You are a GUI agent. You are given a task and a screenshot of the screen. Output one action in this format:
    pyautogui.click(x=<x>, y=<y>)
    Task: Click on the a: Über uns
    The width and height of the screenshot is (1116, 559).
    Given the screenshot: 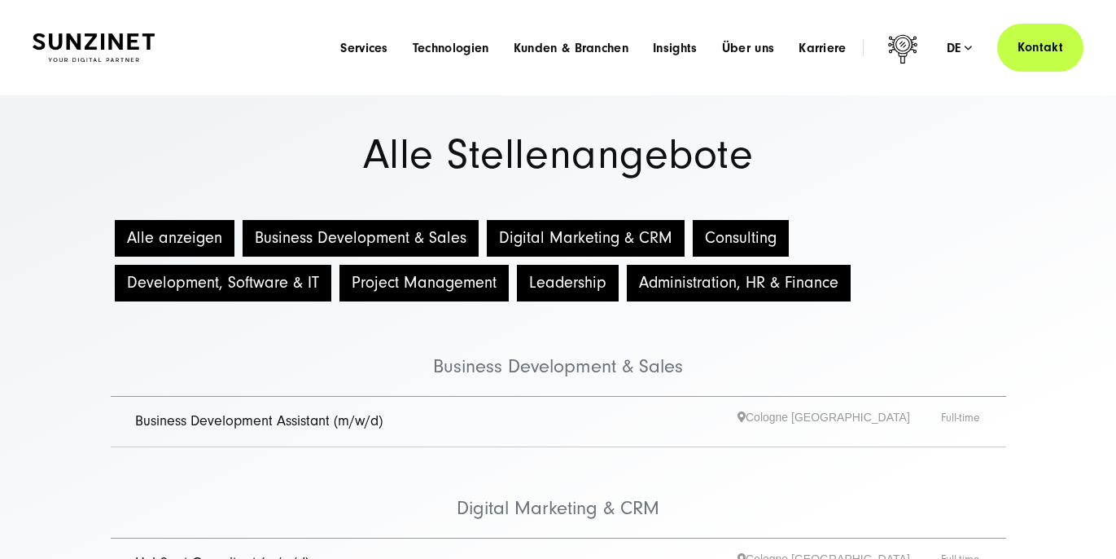 What is the action you would take?
    pyautogui.click(x=748, y=48)
    